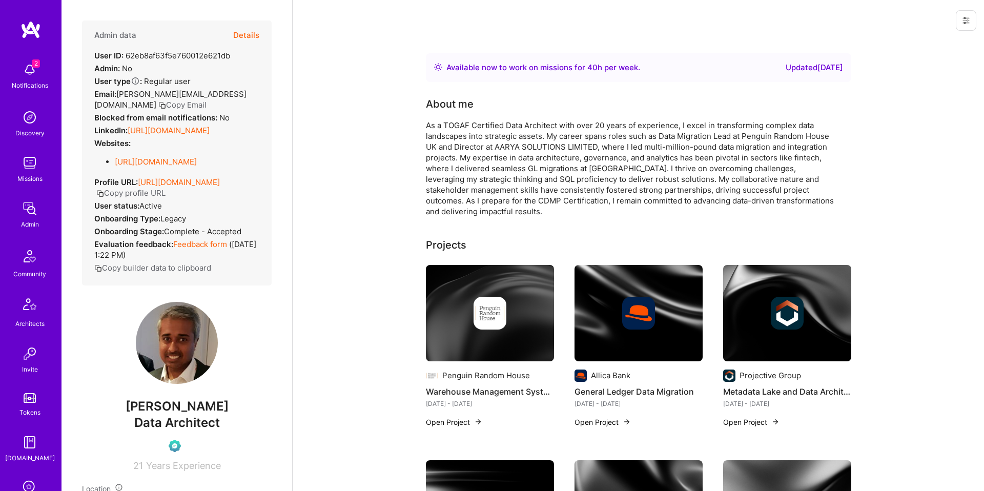  Describe the element at coordinates (611, 375) in the screenshot. I see `div: Allica Bank` at that location.